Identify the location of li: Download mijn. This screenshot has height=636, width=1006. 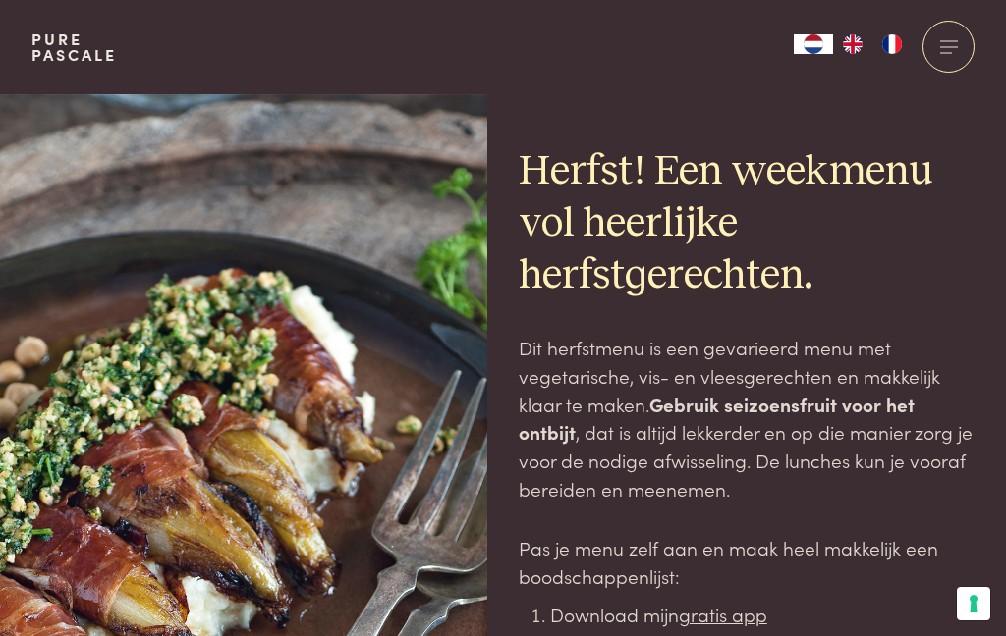
(762, 615).